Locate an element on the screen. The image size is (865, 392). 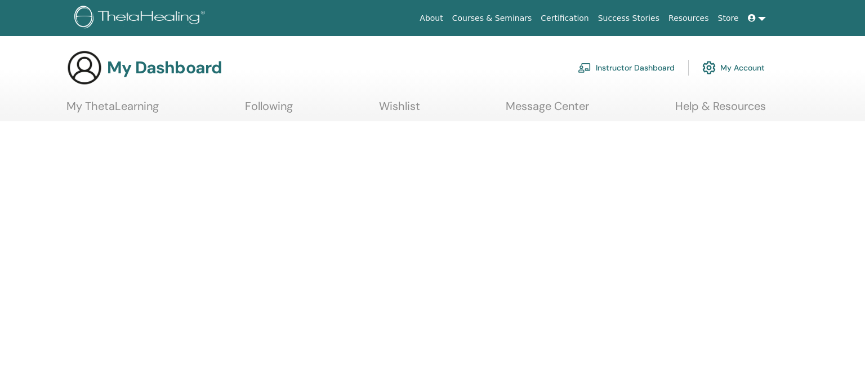
a: Success Stories is located at coordinates (629, 18).